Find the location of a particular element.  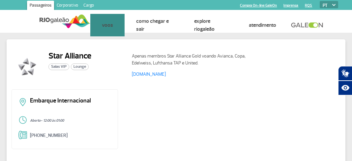

button: Abrir recursos assistivos. is located at coordinates (345, 88).